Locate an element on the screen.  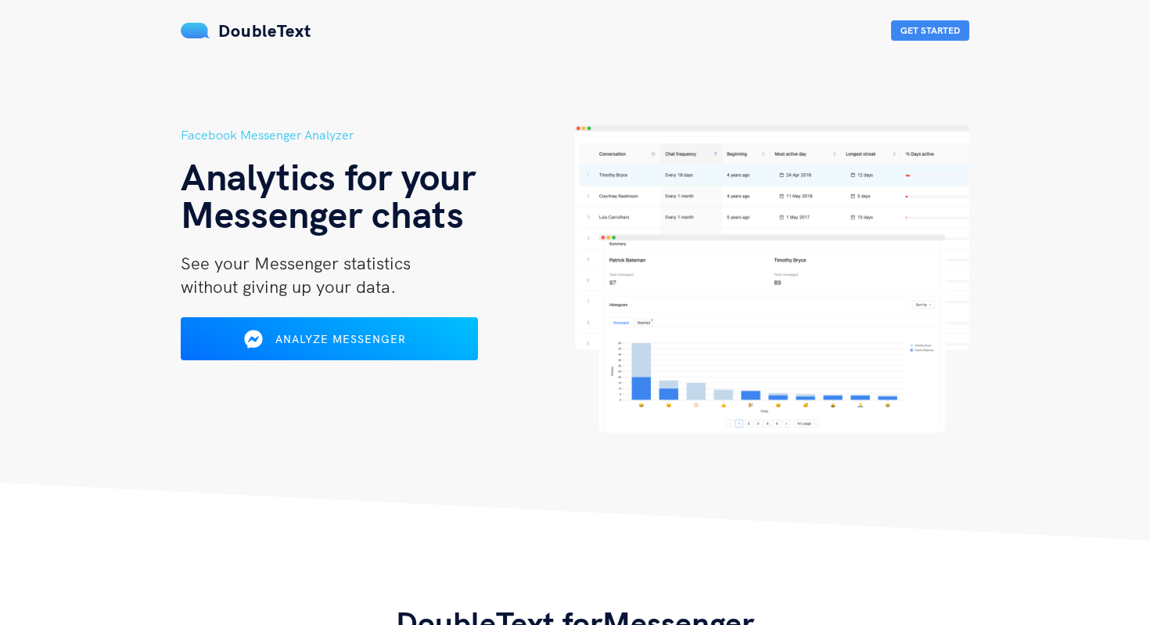
span: Analyze Messenger is located at coordinates (340, 339).